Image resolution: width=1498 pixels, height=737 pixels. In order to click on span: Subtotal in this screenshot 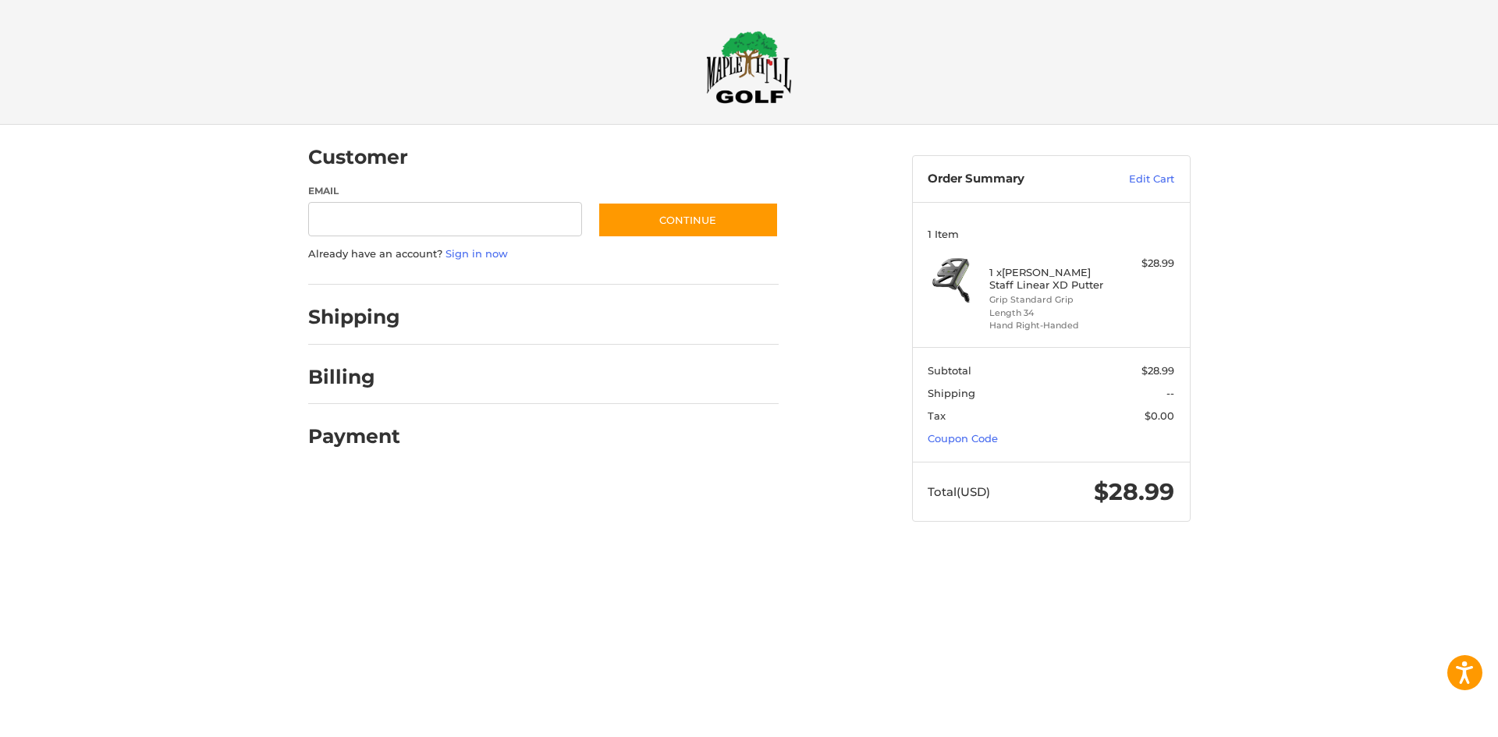, I will do `click(950, 371)`.